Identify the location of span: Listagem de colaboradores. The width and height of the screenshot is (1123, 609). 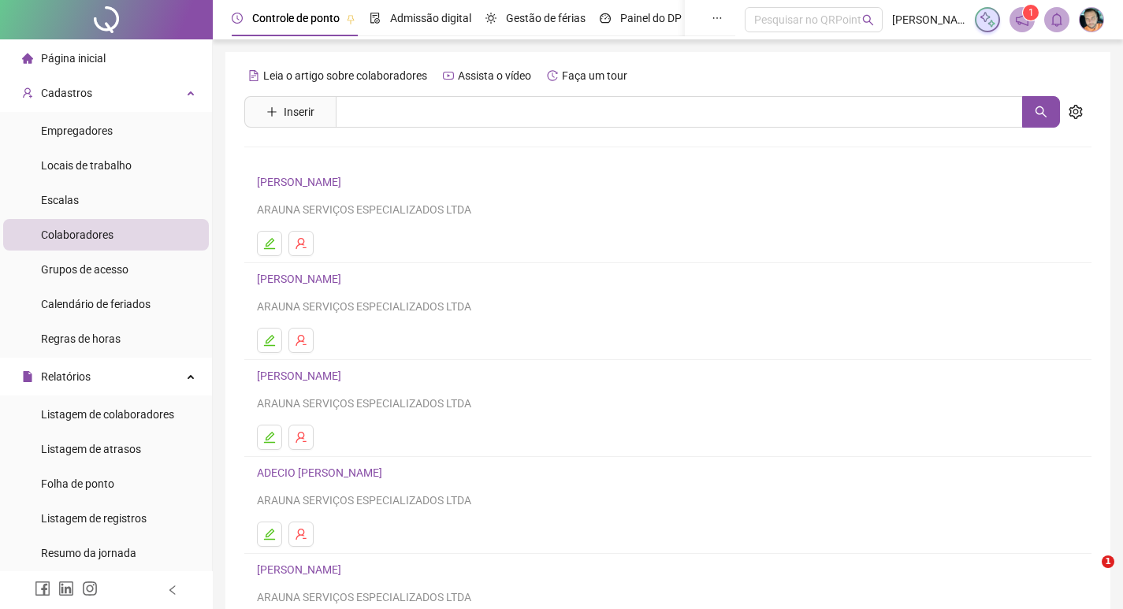
(107, 414).